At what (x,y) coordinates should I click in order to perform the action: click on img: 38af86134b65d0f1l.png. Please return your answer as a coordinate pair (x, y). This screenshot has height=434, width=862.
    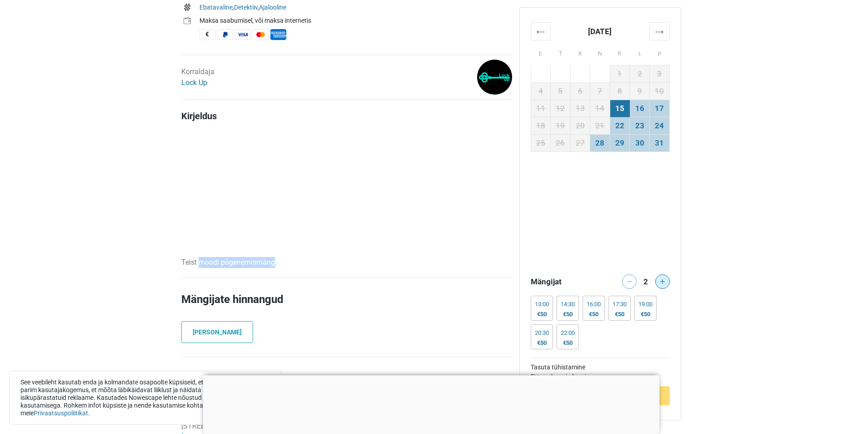
    Looking at the image, I should click on (494, 77).